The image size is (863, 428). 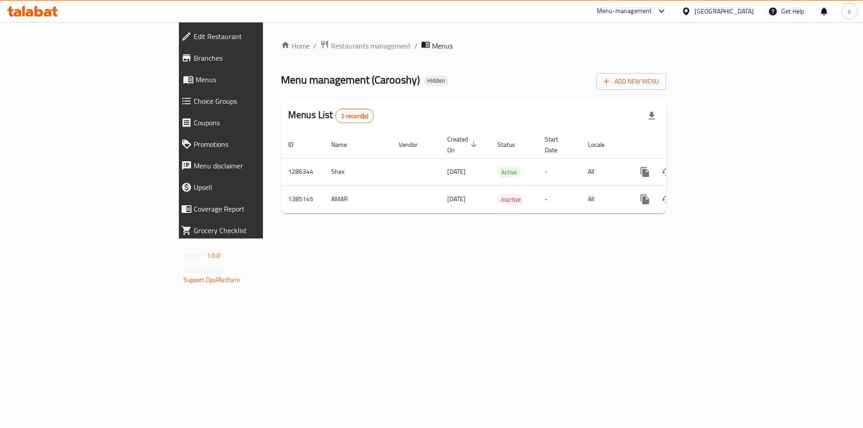 What do you see at coordinates (652, 116) in the screenshot?
I see `div: Export file` at bounding box center [652, 116].